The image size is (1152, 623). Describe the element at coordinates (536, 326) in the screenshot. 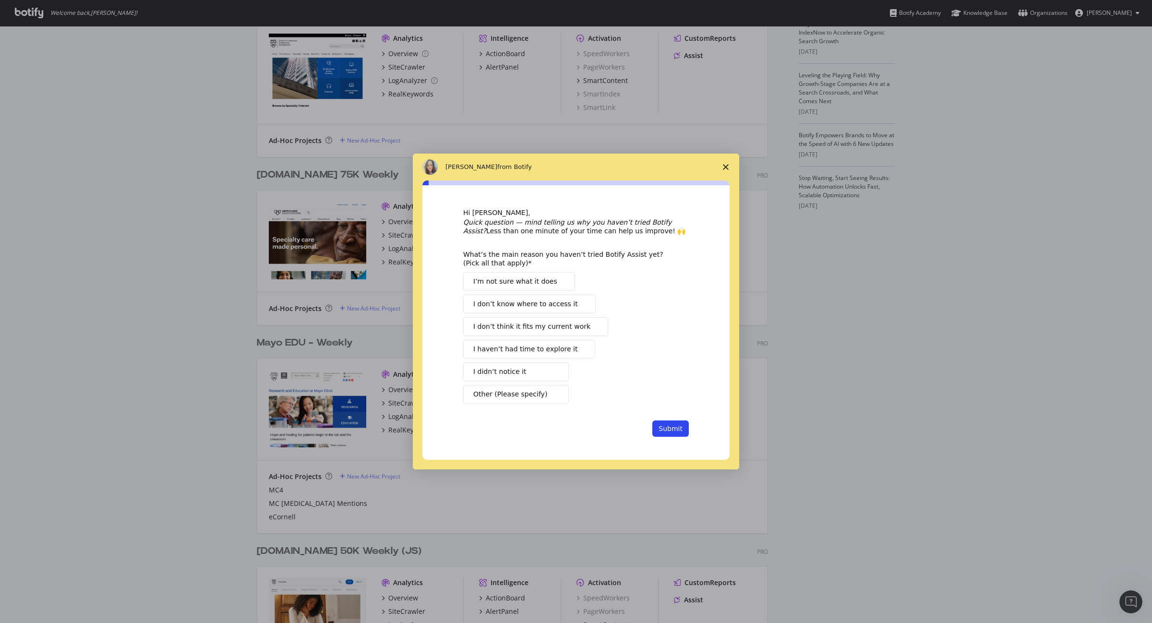

I see `button: I don’t think it fits my current work` at that location.